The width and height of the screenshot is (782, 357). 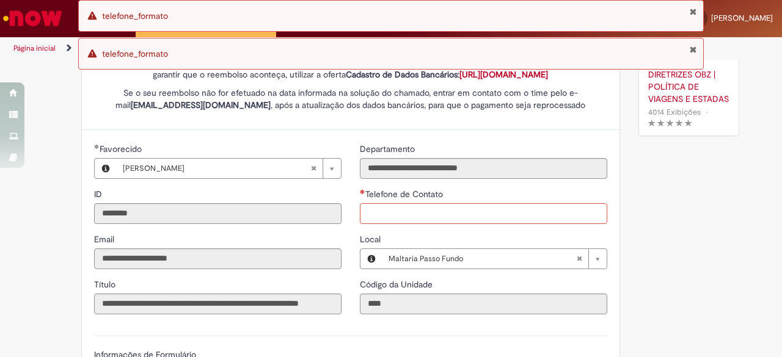 What do you see at coordinates (447, 75) in the screenshot?
I see `strong: Cadastro de Dados Bancários:` at bounding box center [447, 75].